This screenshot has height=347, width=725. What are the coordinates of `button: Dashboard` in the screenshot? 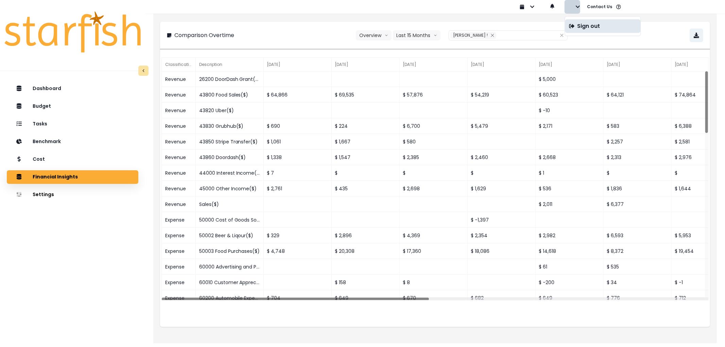 It's located at (72, 89).